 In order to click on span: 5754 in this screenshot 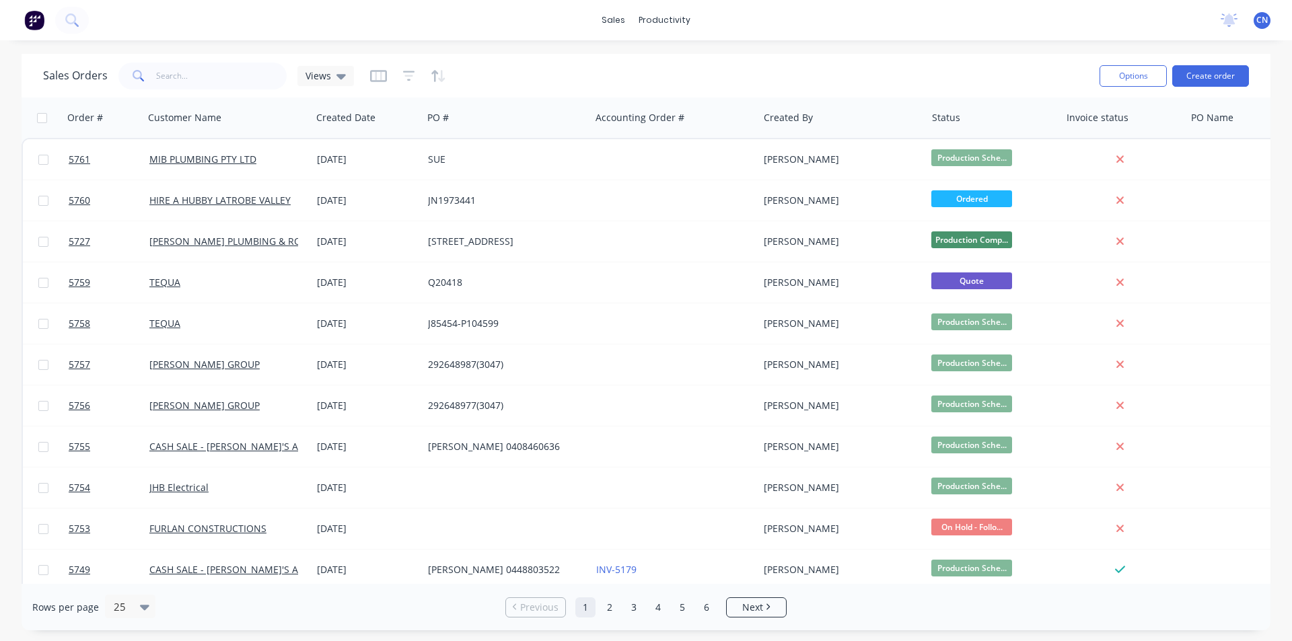, I will do `click(79, 488)`.